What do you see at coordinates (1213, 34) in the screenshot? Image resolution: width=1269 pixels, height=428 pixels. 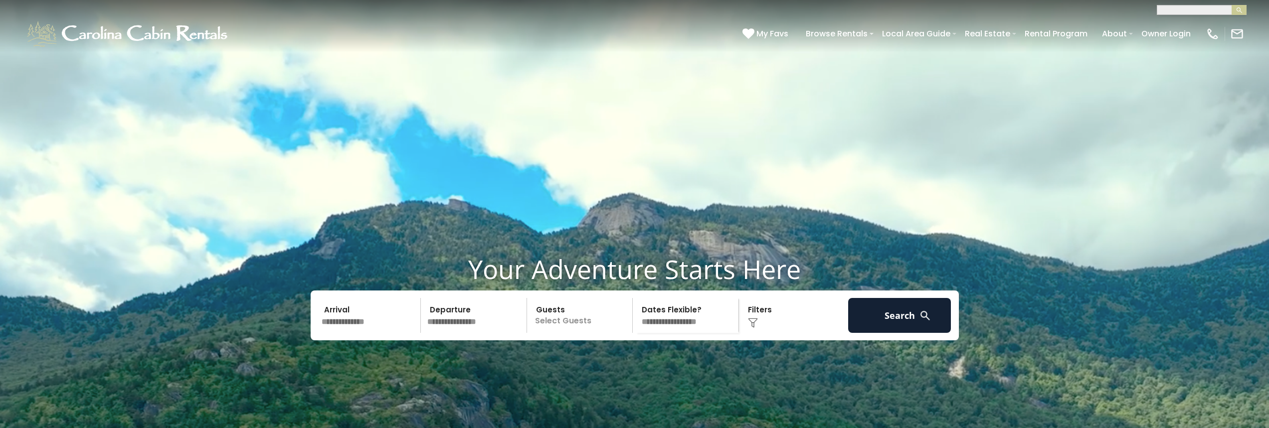 I see `img: phone-regular-white.png` at bounding box center [1213, 34].